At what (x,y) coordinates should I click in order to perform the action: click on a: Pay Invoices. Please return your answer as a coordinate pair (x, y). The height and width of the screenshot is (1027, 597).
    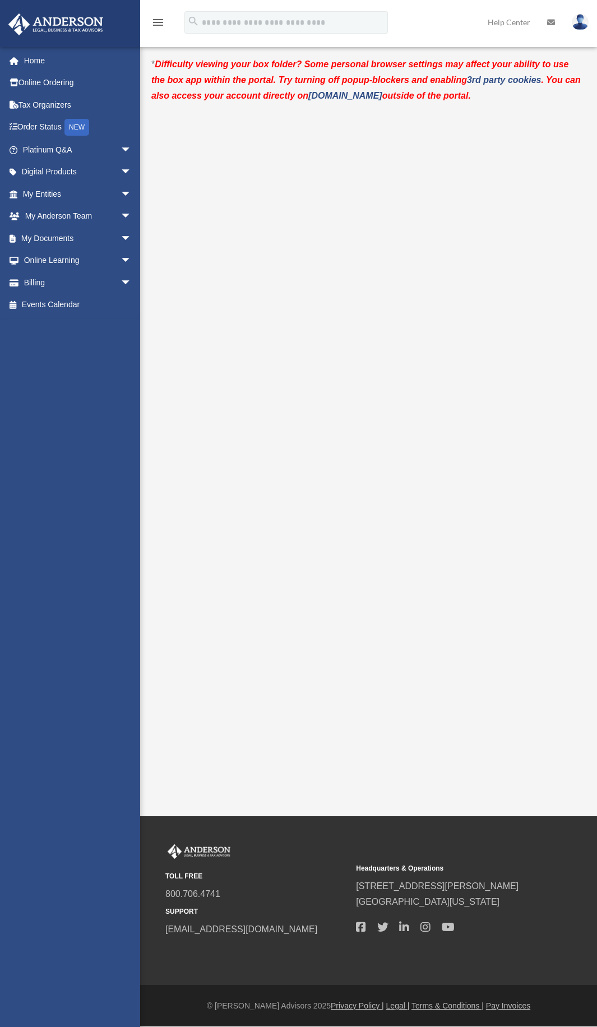
    Looking at the image, I should click on (508, 1006).